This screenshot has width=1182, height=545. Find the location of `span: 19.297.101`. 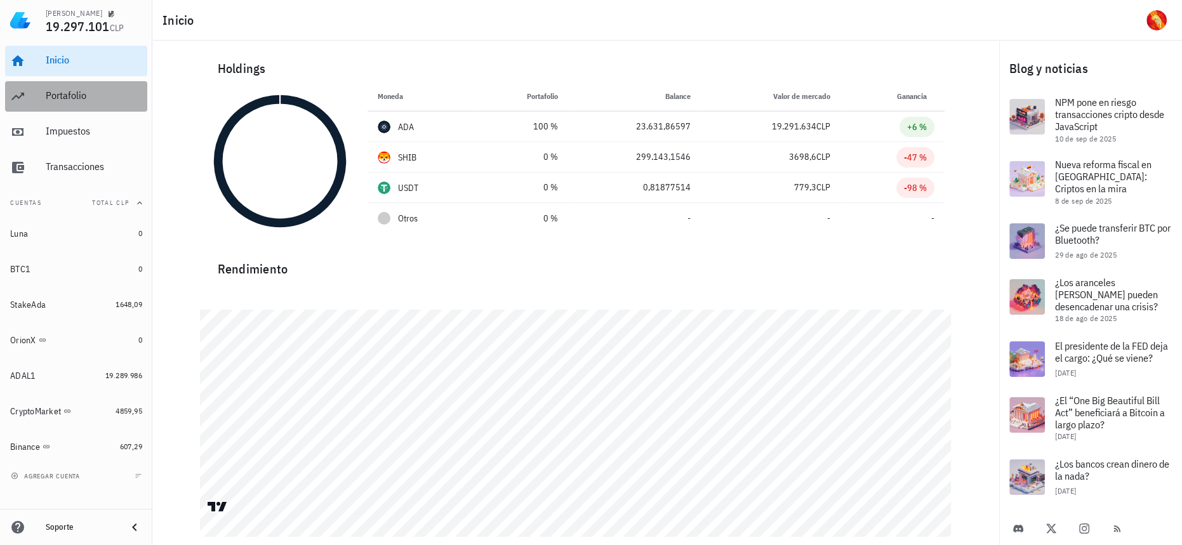

span: 19.297.101 is located at coordinates (77, 26).